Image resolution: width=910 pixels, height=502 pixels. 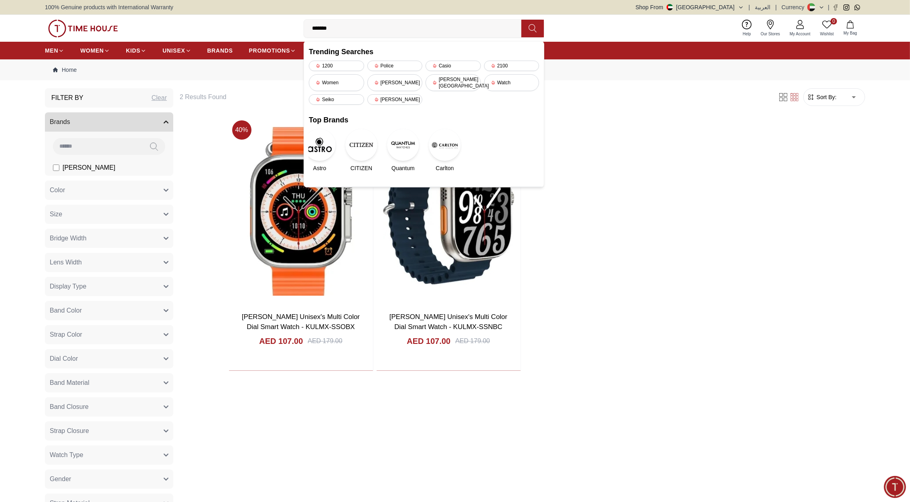 I want to click on a: BRANDS, so click(x=220, y=51).